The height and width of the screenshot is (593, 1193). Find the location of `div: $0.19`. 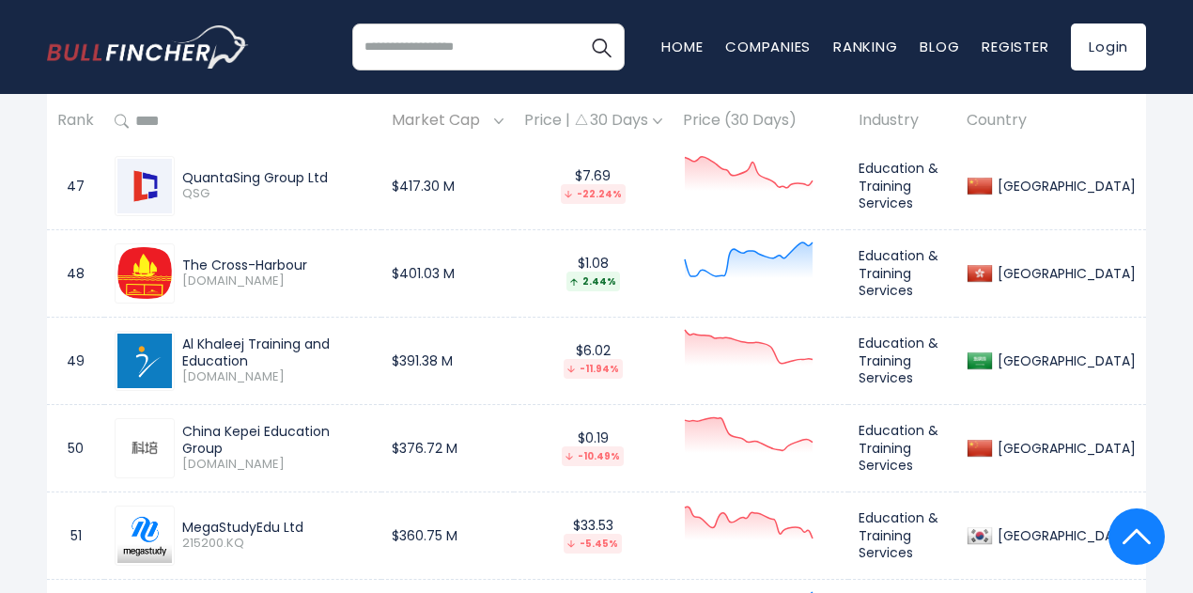

div: $0.19 is located at coordinates (593, 447).